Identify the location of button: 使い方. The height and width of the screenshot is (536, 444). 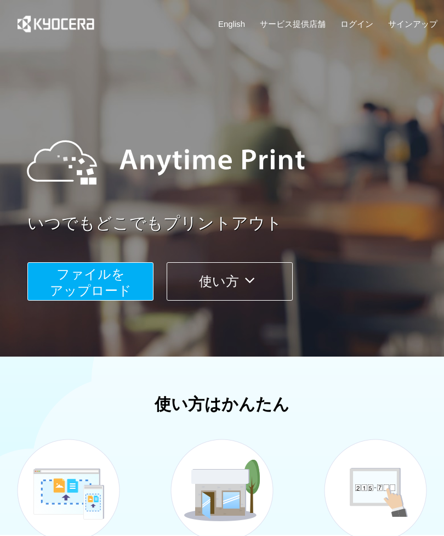
(230, 281).